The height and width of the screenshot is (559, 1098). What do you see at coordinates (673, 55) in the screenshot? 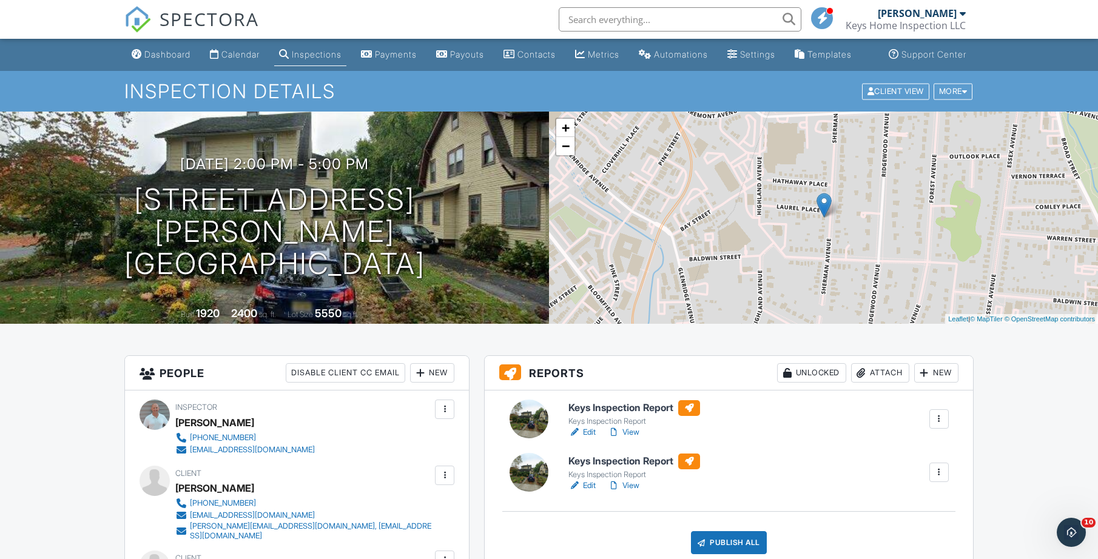
I see `a: Automations (Basic)` at bounding box center [673, 55].